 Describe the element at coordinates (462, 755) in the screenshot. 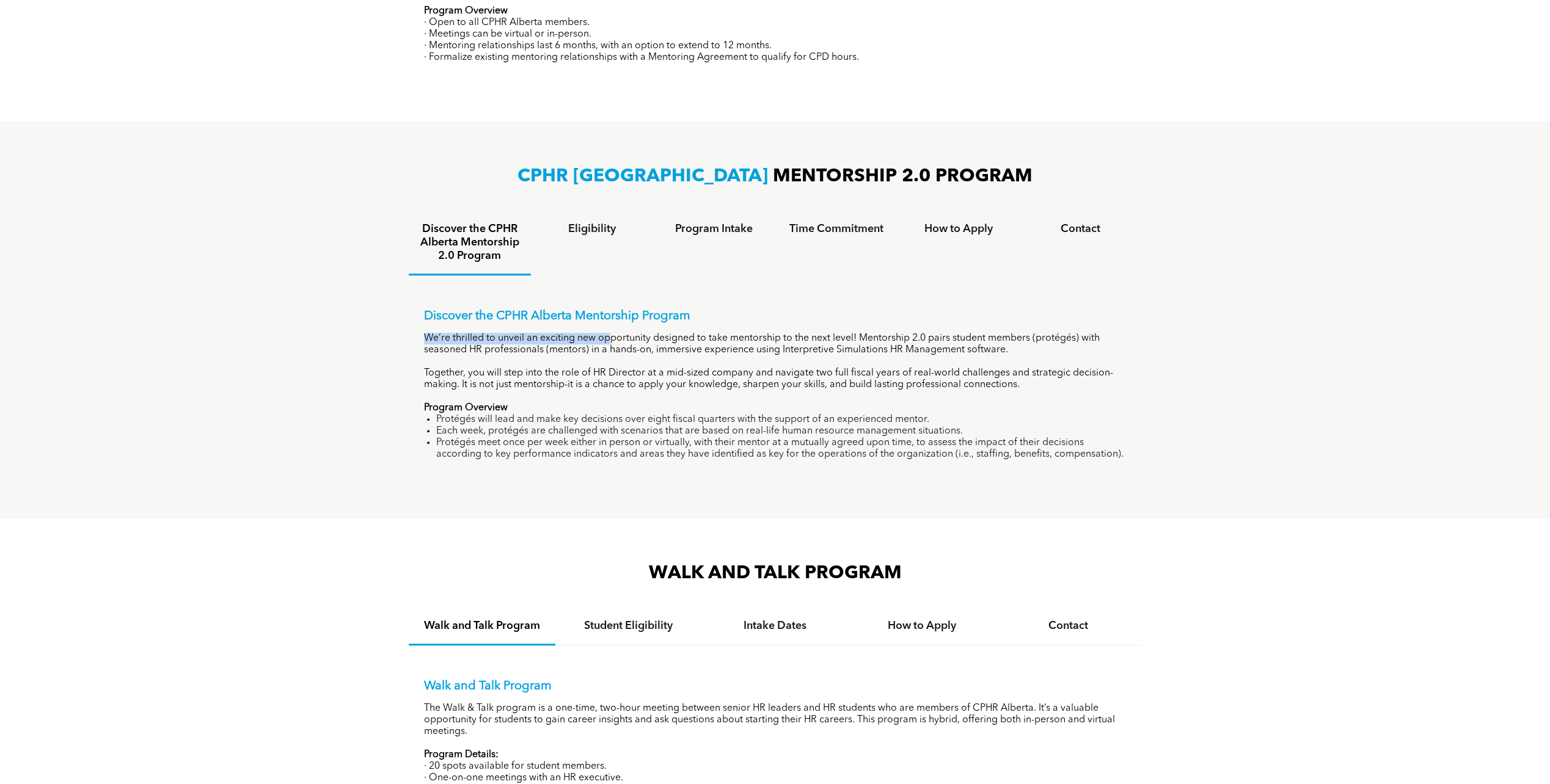

I see `strong: Program Details:` at that location.